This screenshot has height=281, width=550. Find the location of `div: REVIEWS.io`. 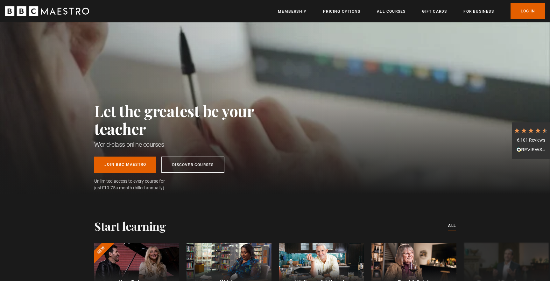

div: REVIEWS.io is located at coordinates (531, 150).